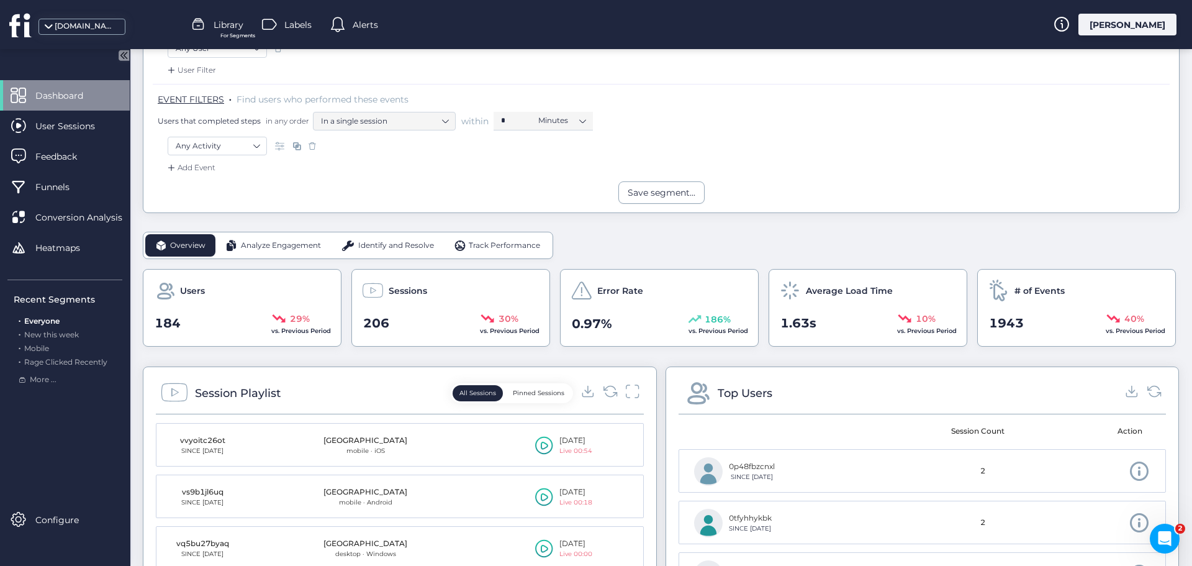 The image size is (1192, 566). I want to click on div: Live 00:18, so click(576, 502).